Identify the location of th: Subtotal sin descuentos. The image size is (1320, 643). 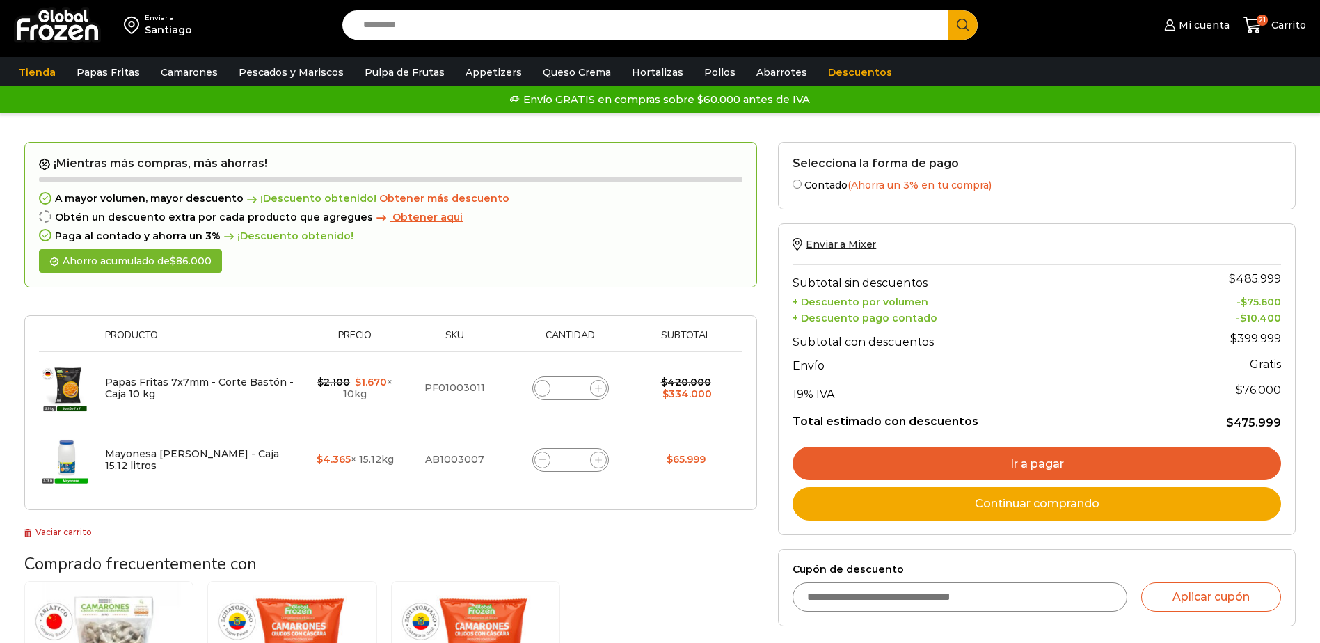
(976, 279).